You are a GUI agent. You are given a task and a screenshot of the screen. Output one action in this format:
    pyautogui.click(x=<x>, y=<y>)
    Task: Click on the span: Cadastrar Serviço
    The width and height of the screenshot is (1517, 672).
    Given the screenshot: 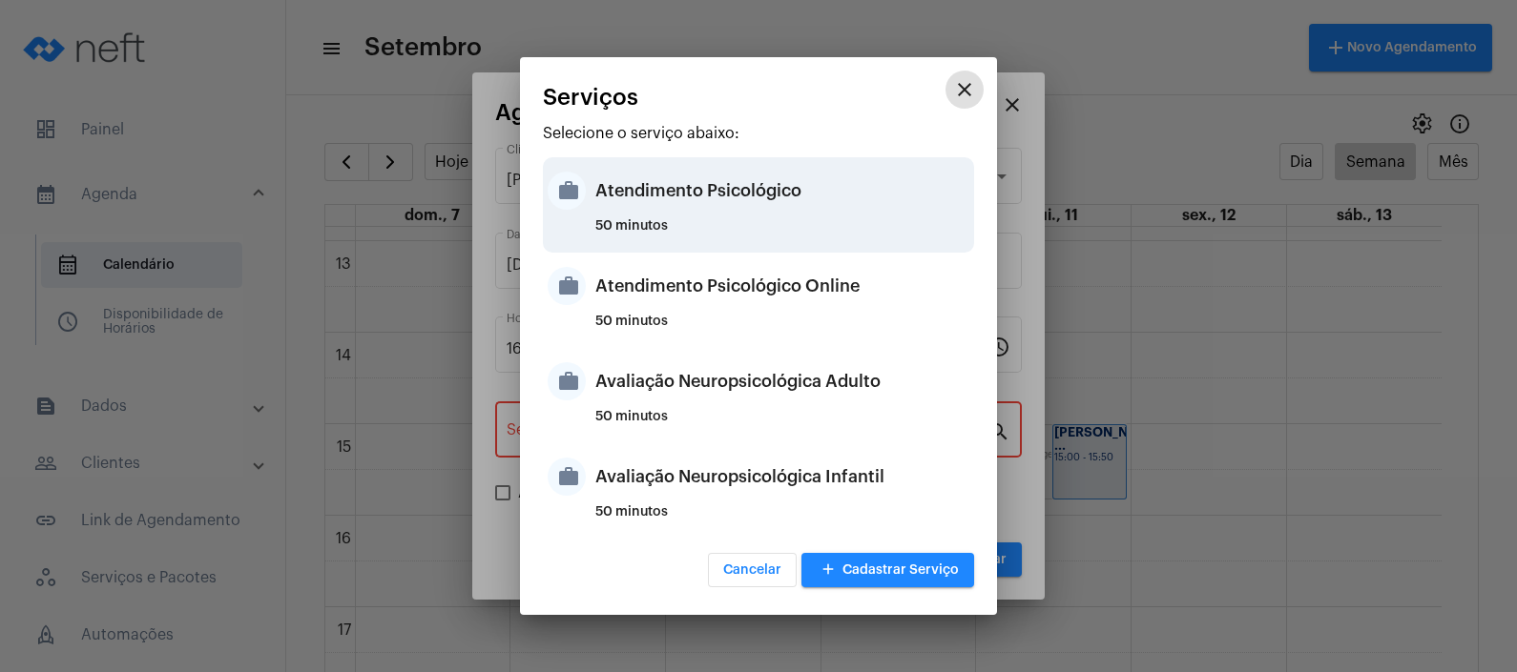 What is the action you would take?
    pyautogui.click(x=887, y=570)
    